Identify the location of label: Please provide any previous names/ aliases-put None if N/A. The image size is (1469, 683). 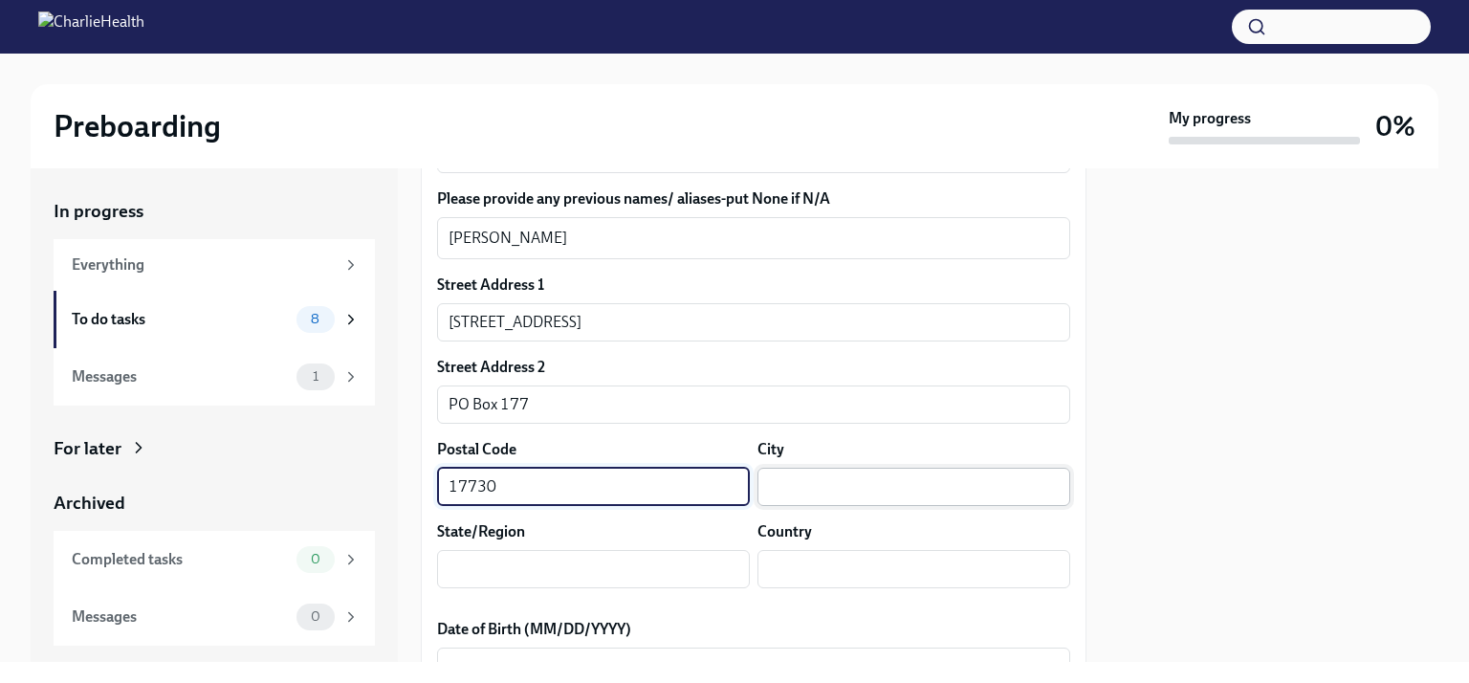
(754, 199).